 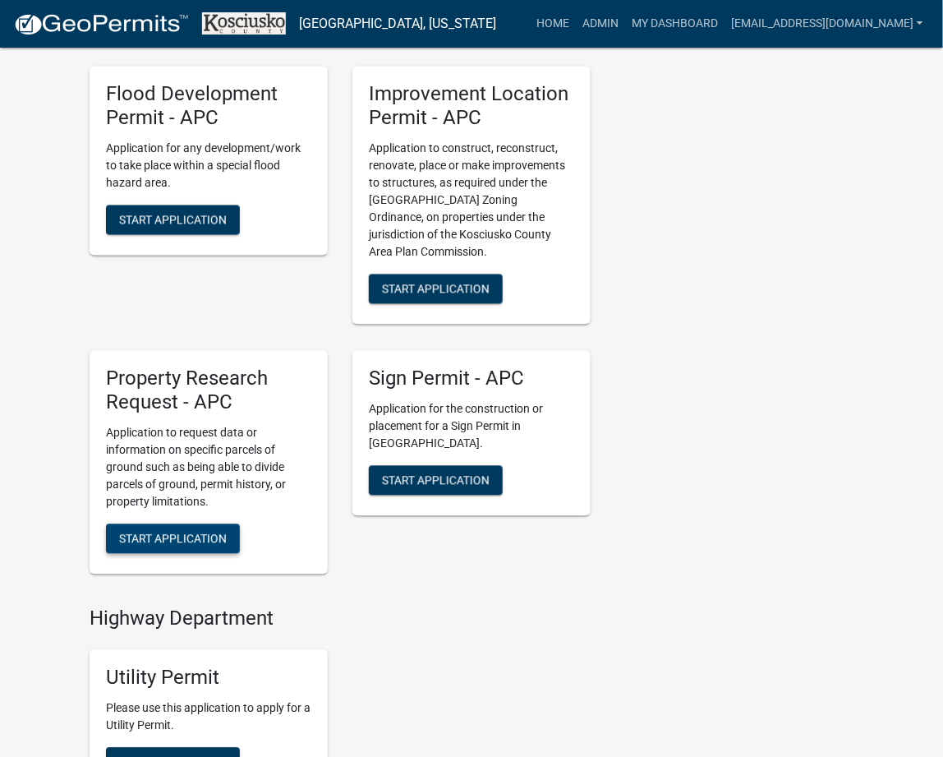 What do you see at coordinates (209, 717) in the screenshot?
I see `p: Please use this application to apply for a Utility Permit.` at bounding box center [209, 717].